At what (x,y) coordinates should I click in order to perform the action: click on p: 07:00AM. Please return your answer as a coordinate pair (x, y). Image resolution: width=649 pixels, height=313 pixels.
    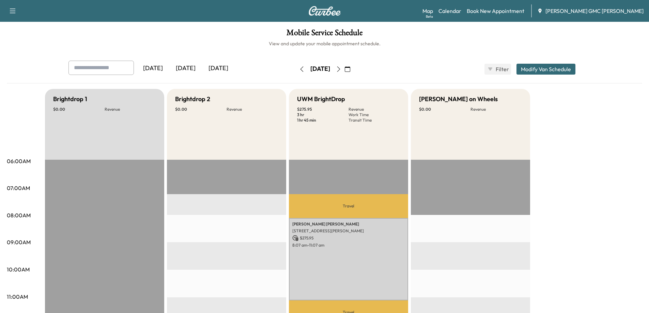
    Looking at the image, I should click on (18, 188).